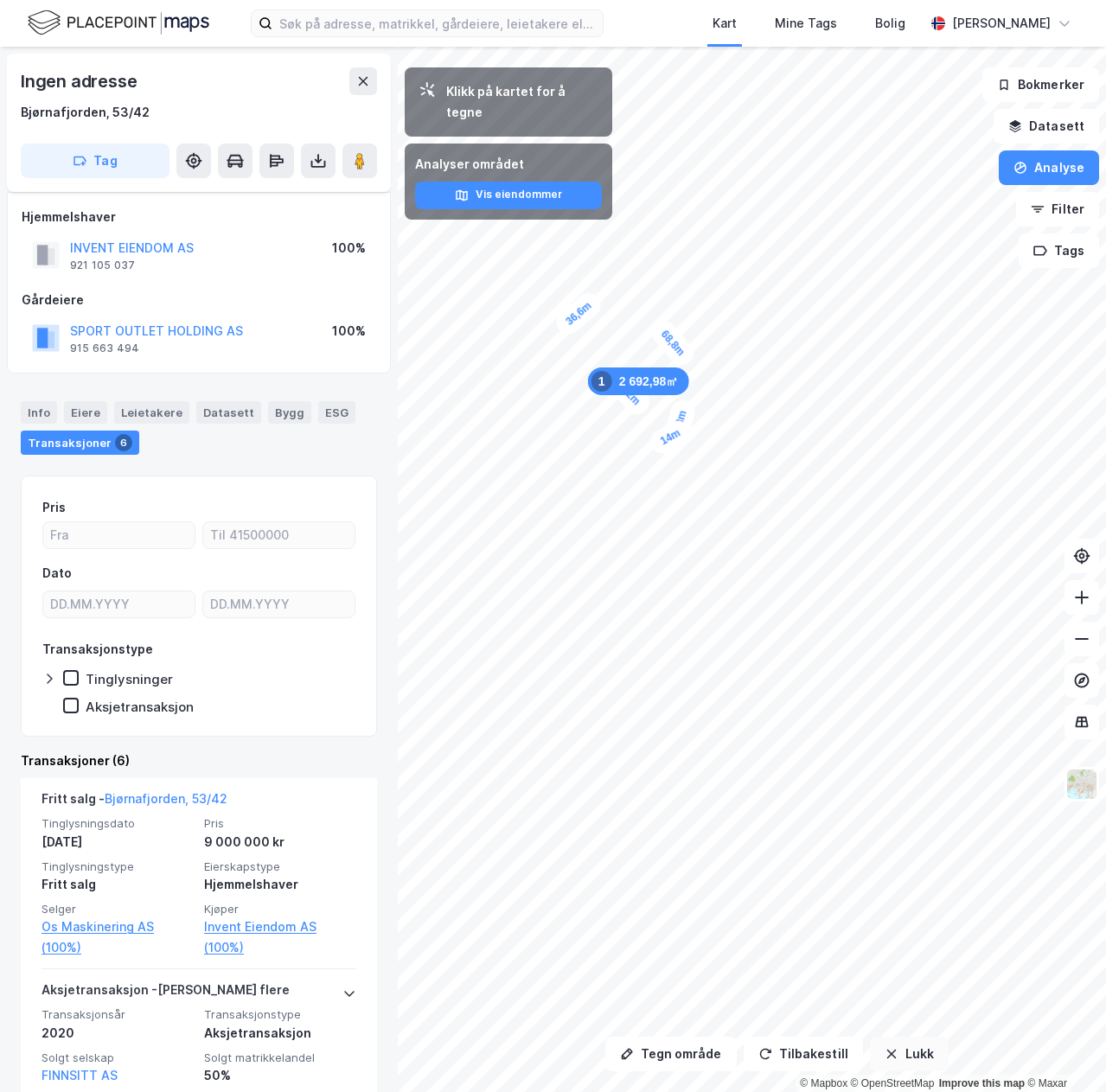 The image size is (1106, 1092). What do you see at coordinates (522, 102) in the screenshot?
I see `div: Klikk på kartet for å tegne` at bounding box center [522, 102].